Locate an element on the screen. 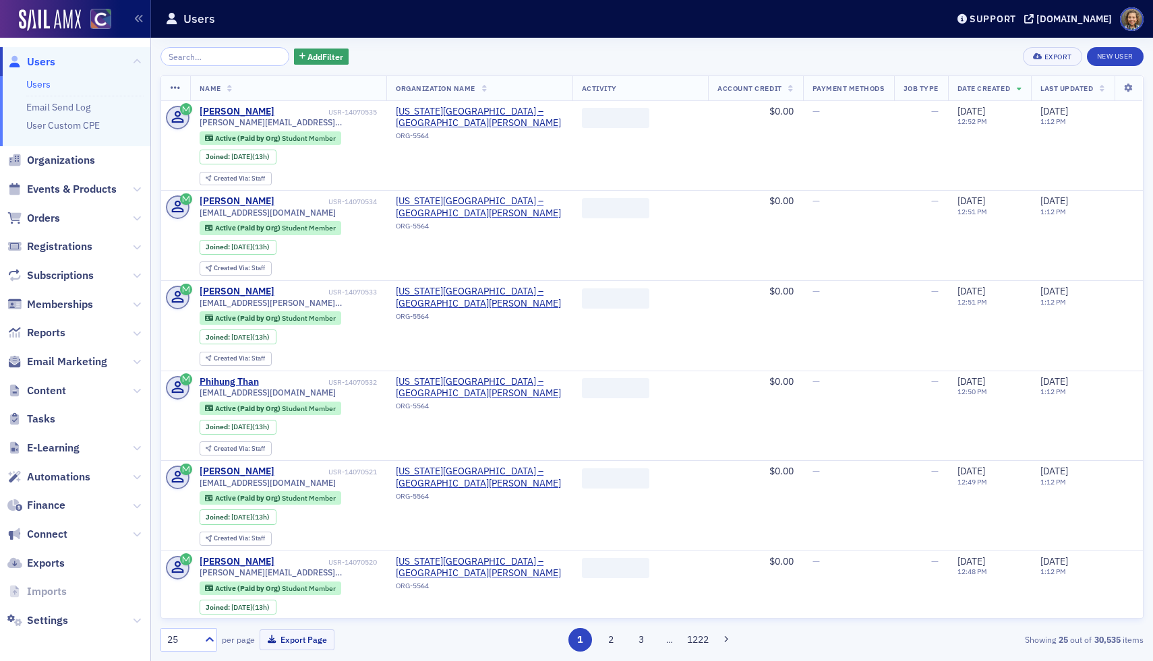 This screenshot has height=661, width=1153. a: Tasks is located at coordinates (31, 419).